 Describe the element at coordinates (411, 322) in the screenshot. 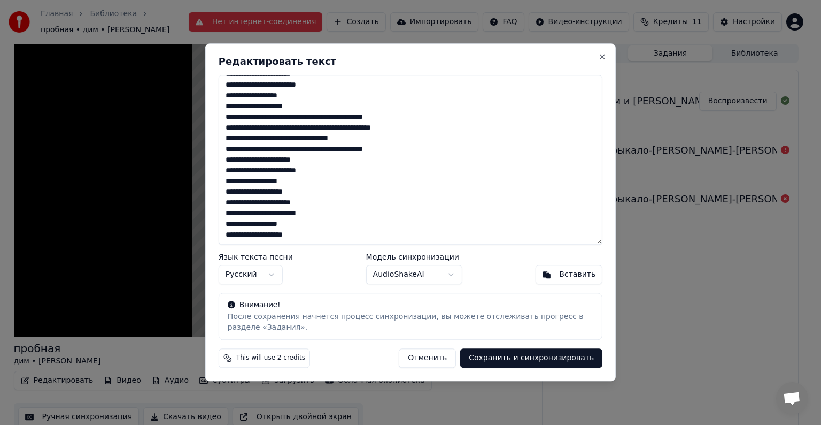

I see `div: После сохранения начнется процесс синхронизации, вы можете отслеживать прогресс в разделе «Задания».` at that location.